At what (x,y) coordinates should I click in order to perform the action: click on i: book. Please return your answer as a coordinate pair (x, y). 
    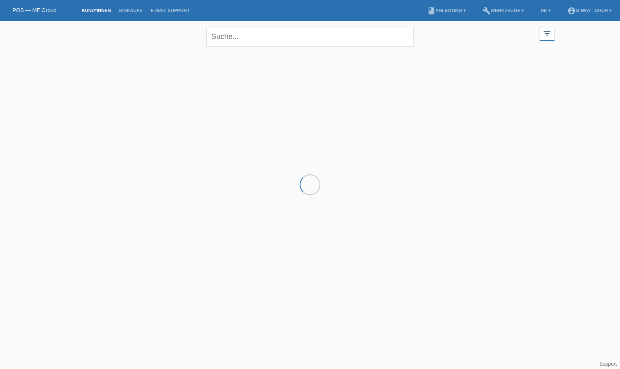
    Looking at the image, I should click on (432, 11).